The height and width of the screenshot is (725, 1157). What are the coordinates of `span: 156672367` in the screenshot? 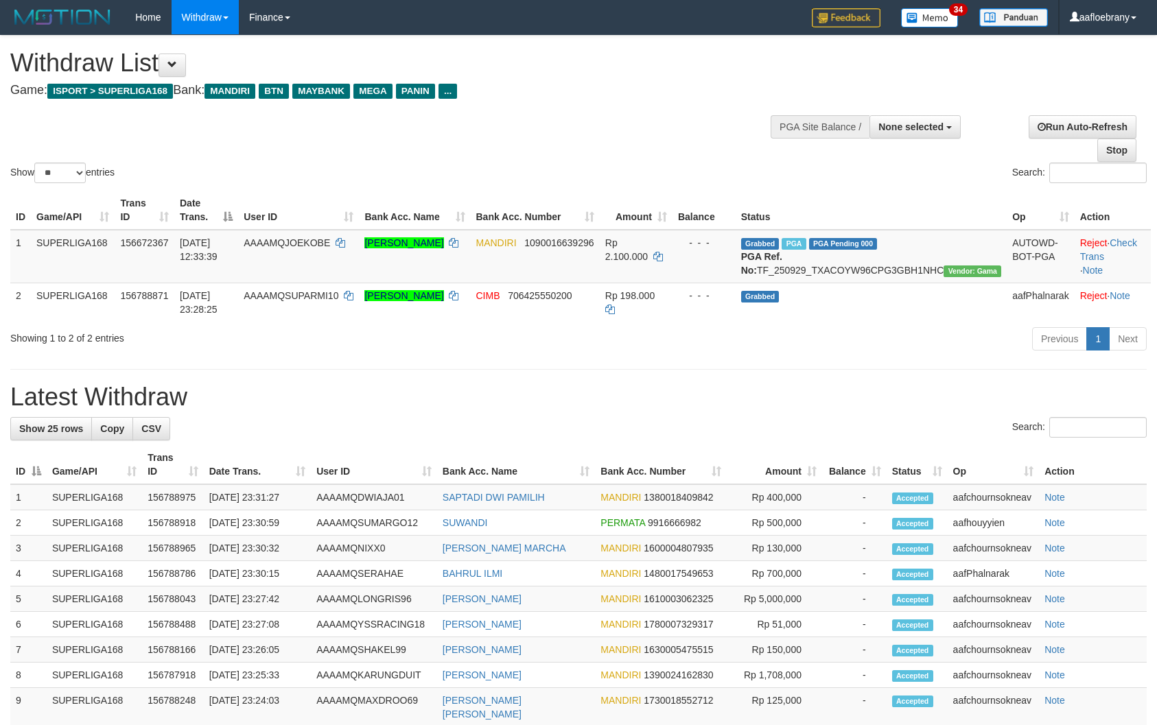 It's located at (144, 243).